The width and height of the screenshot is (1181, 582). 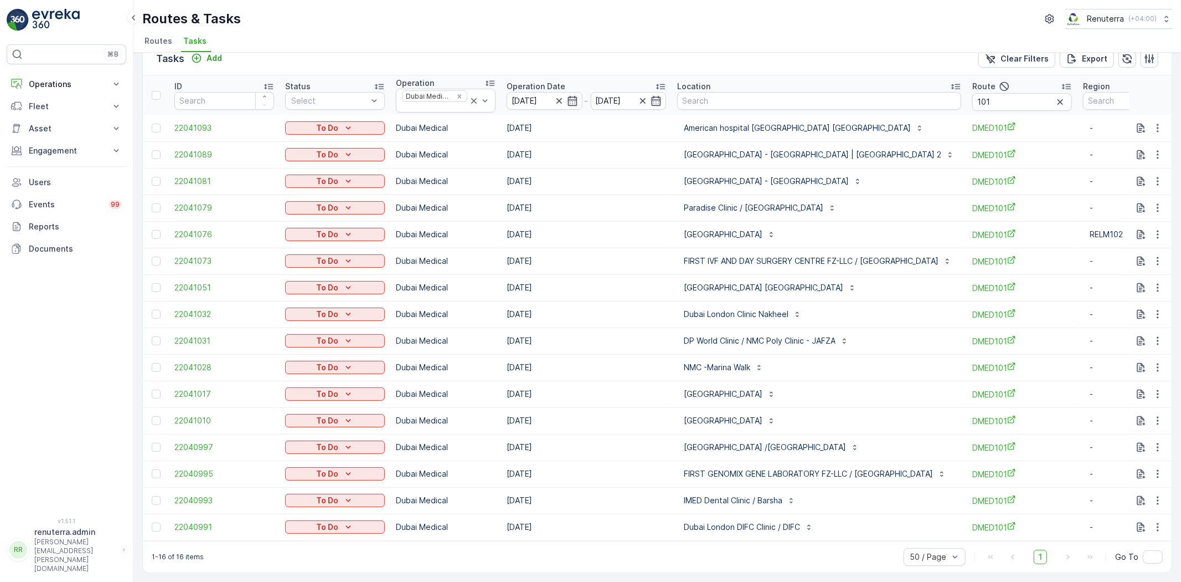 I want to click on p: ID, so click(x=178, y=86).